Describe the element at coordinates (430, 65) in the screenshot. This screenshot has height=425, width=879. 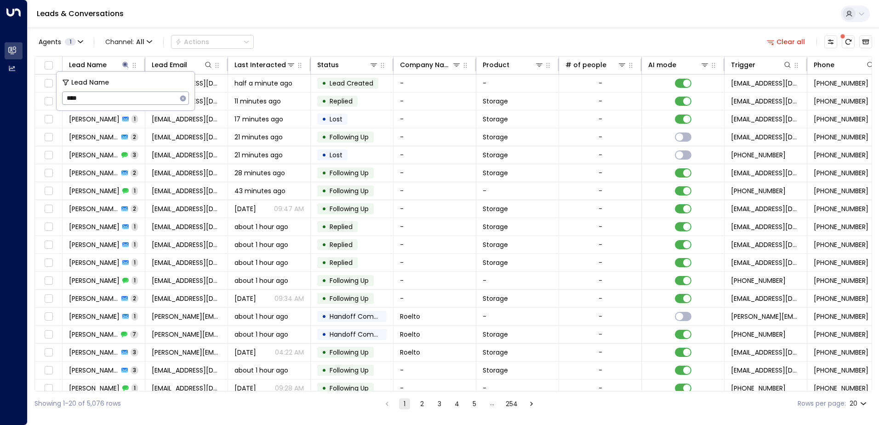
I see `div: Company Name` at that location.